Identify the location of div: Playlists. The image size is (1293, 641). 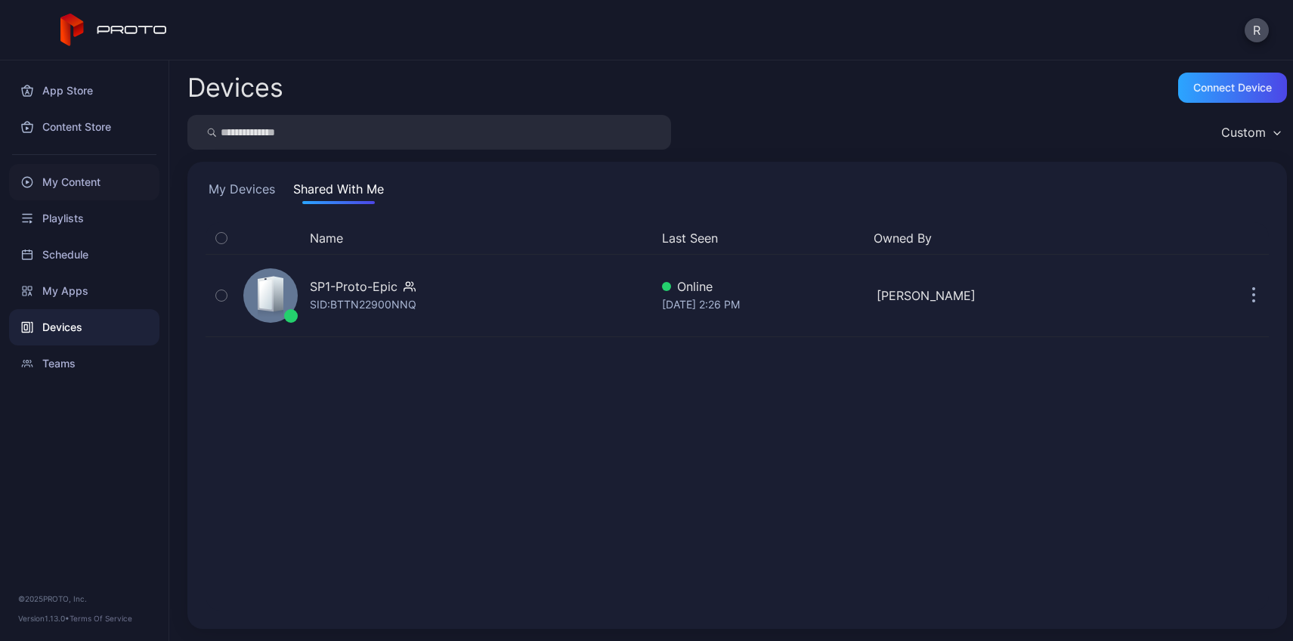
(84, 218).